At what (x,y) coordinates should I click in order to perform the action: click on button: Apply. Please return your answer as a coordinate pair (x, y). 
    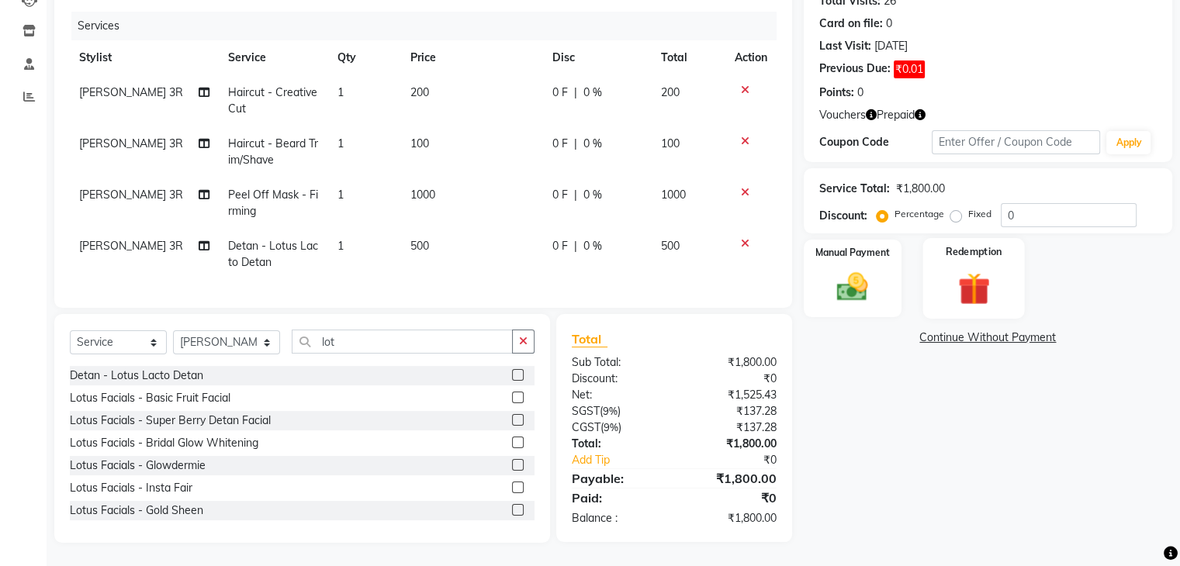
    Looking at the image, I should click on (1128, 143).